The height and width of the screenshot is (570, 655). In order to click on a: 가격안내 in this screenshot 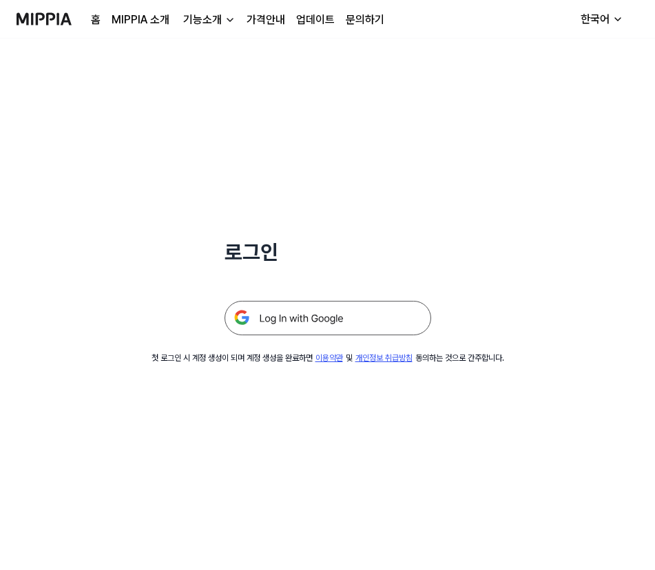, I will do `click(266, 20)`.